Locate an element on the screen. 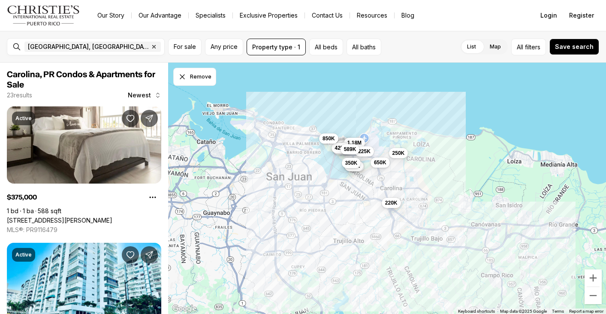 Image resolution: width=606 pixels, height=314 pixels. span: Newest is located at coordinates (139, 95).